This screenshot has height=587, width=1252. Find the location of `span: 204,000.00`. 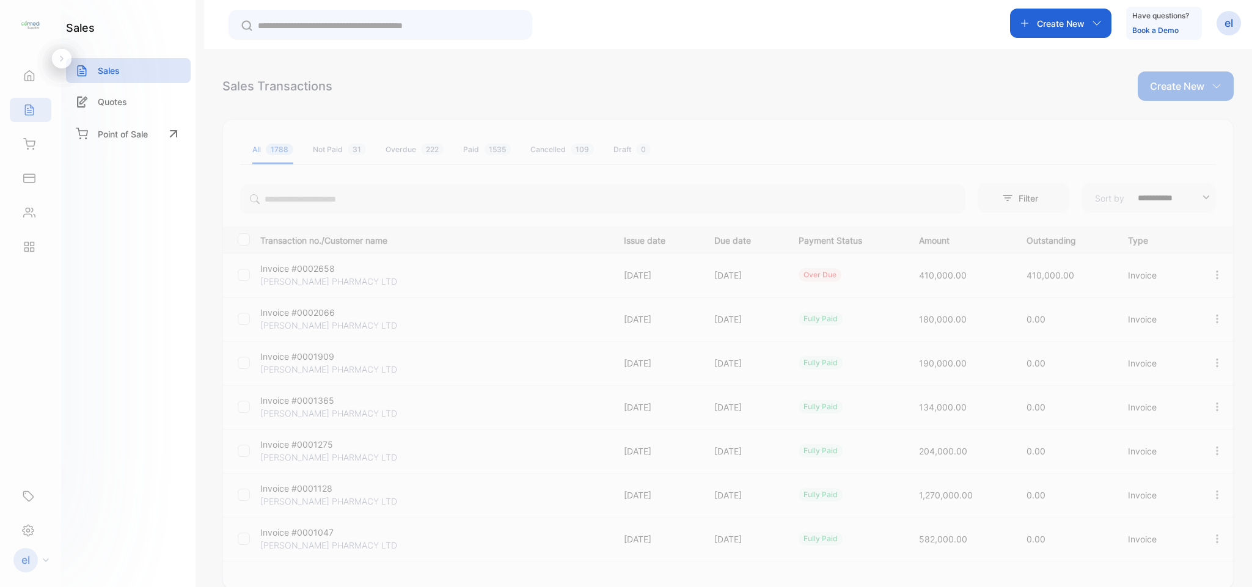

span: 204,000.00 is located at coordinates (943, 451).